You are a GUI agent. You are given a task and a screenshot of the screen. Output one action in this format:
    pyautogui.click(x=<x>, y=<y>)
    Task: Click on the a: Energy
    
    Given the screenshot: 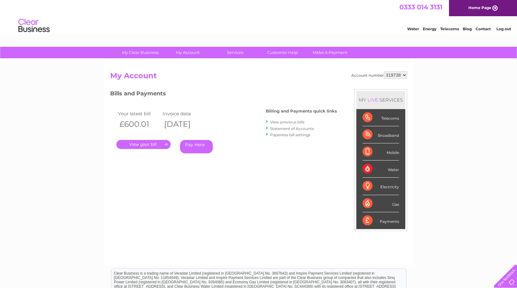 What is the action you would take?
    pyautogui.click(x=430, y=29)
    